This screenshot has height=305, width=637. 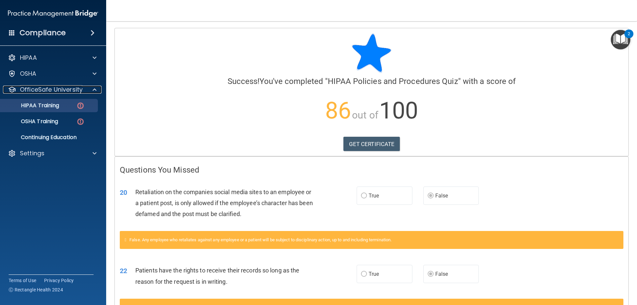 What do you see at coordinates (244, 81) in the screenshot?
I see `span: Success!` at bounding box center [244, 81].